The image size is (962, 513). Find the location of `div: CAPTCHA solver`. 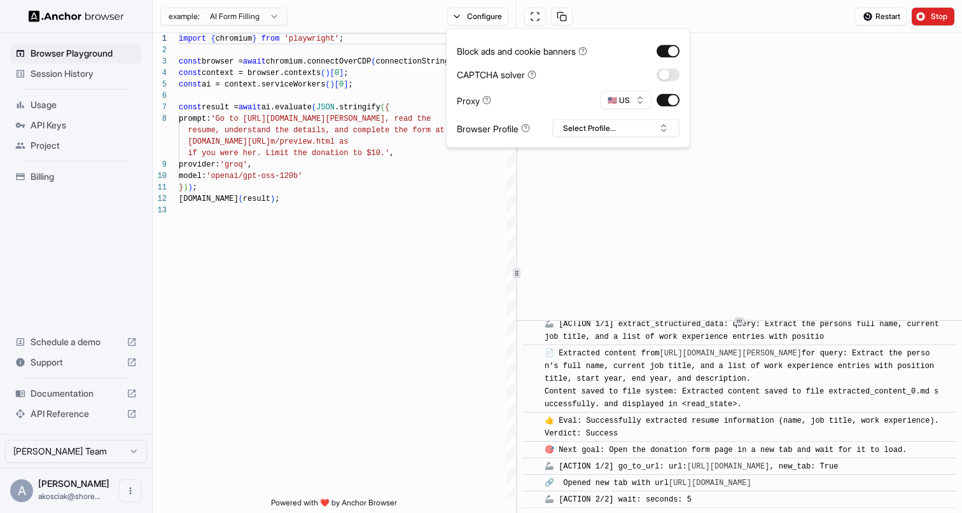

div: CAPTCHA solver is located at coordinates (496, 74).